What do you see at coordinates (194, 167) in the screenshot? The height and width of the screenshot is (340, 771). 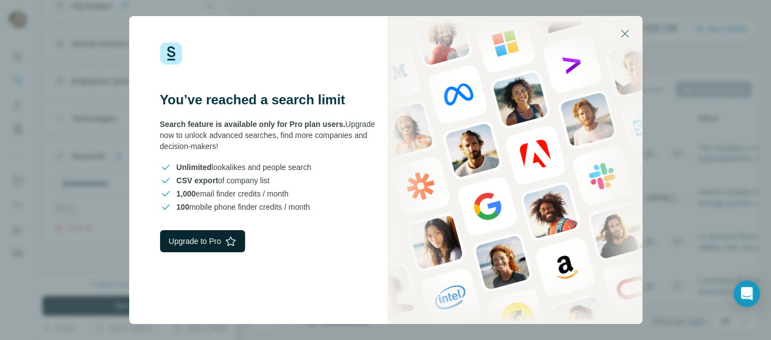 I see `span: Unlimited` at bounding box center [194, 167].